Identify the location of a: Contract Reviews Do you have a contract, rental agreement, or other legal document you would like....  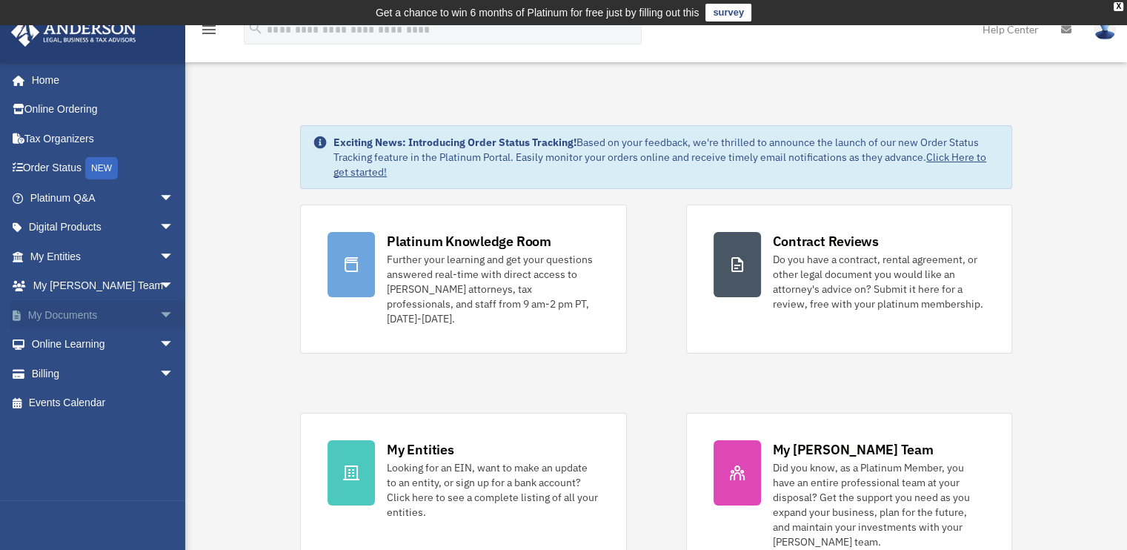
(849, 279).